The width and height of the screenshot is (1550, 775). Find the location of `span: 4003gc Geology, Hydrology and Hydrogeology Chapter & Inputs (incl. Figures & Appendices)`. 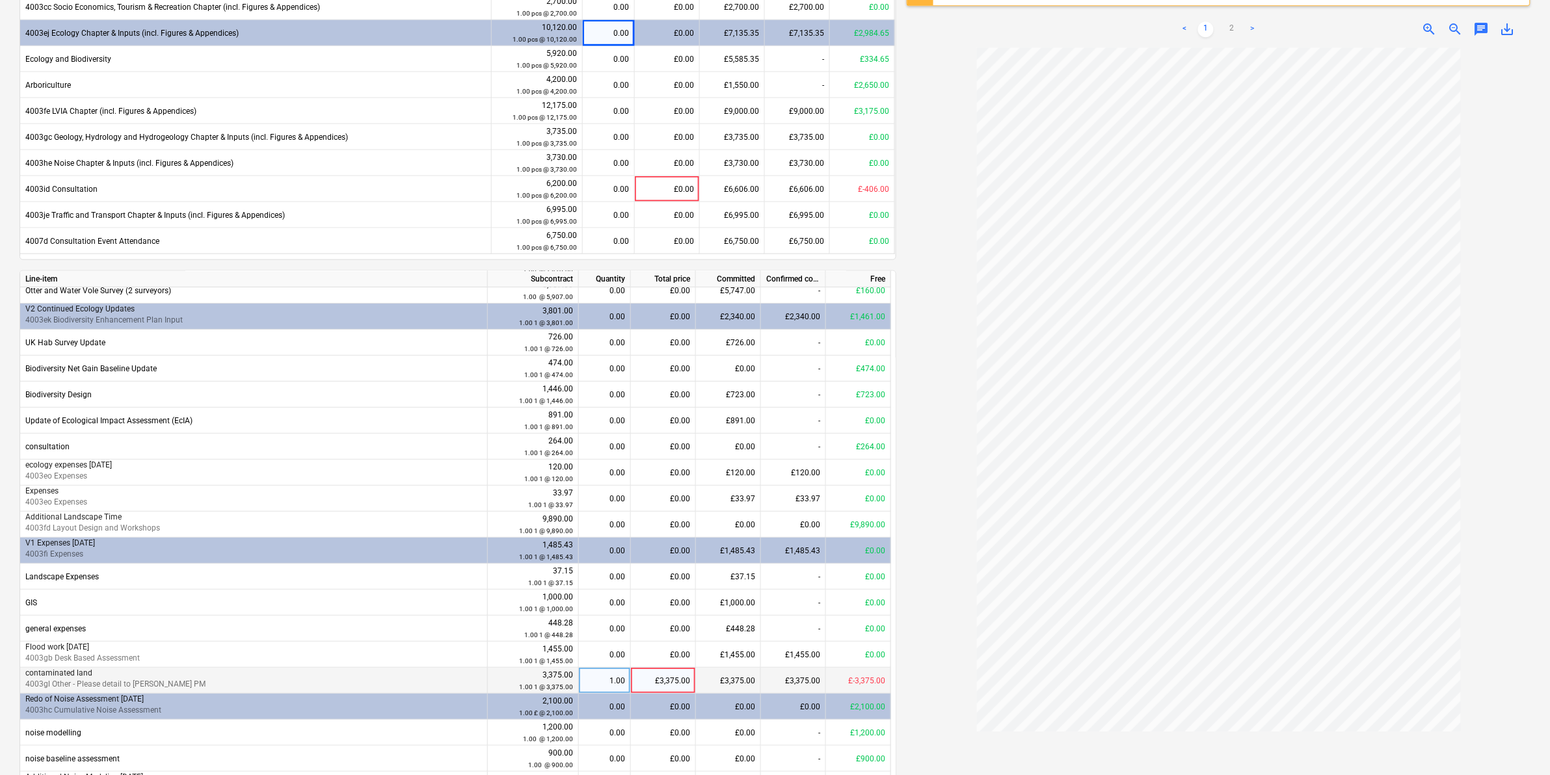

span: 4003gc Geology, Hydrology and Hydrogeology Chapter & Inputs (incl. Figures & Appendices) is located at coordinates (187, 137).